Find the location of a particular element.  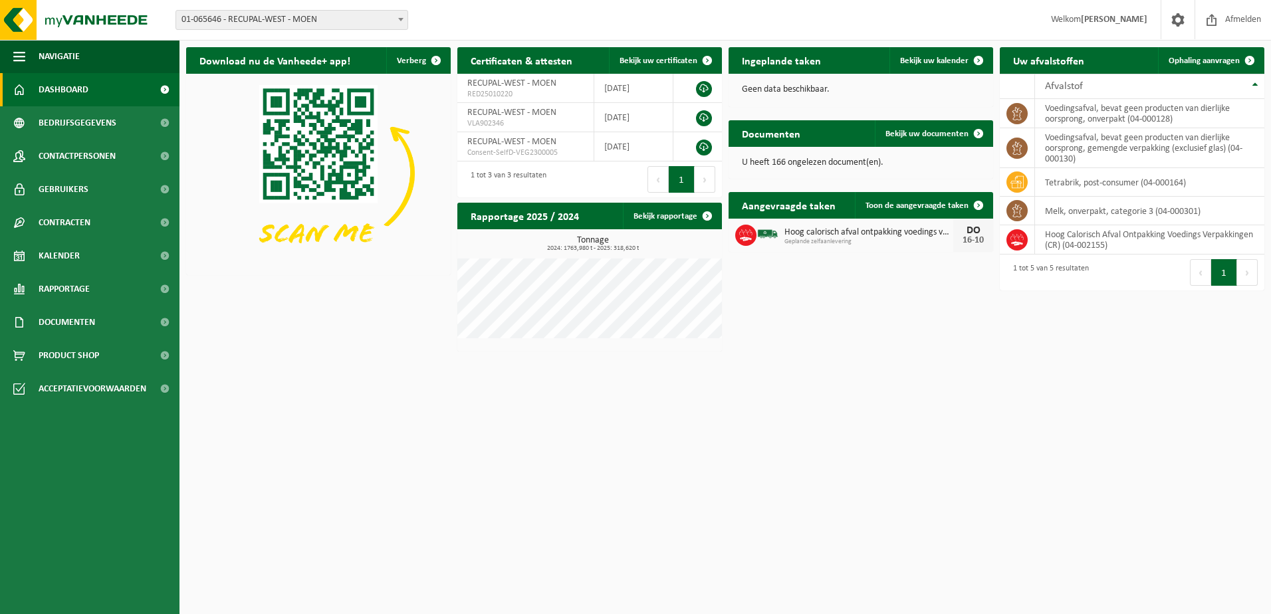

div: 1 tot 3 van 3 resultaten is located at coordinates (505, 179).